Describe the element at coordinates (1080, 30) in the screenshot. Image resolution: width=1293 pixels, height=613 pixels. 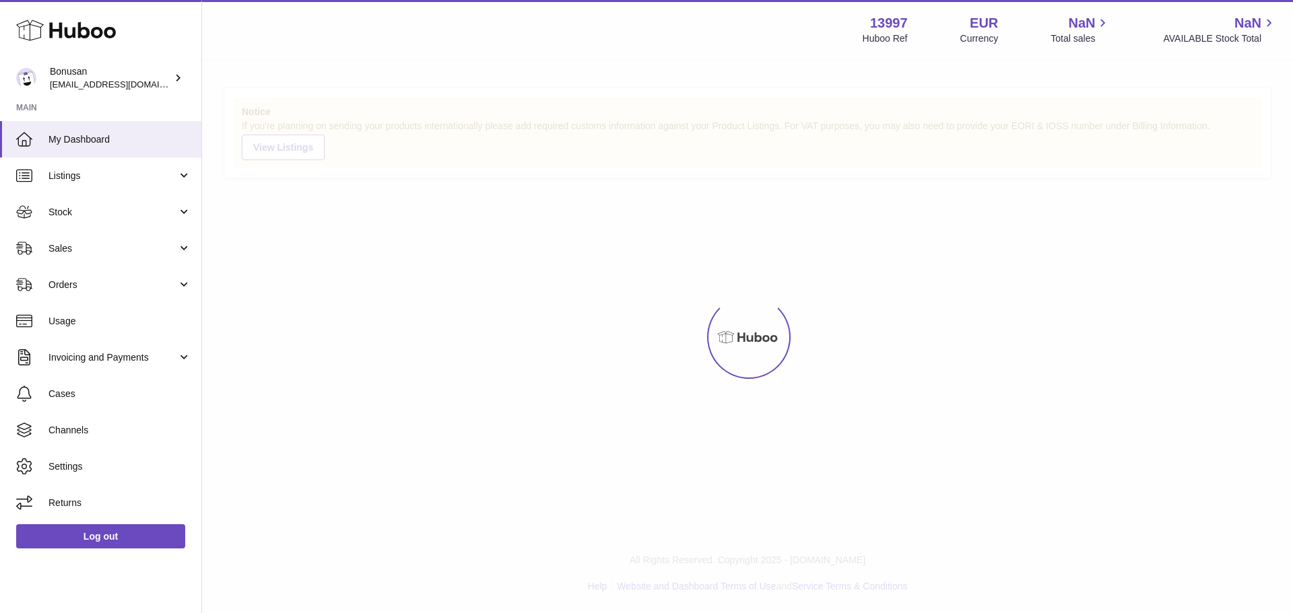
I see `a: NaN Total sales` at that location.